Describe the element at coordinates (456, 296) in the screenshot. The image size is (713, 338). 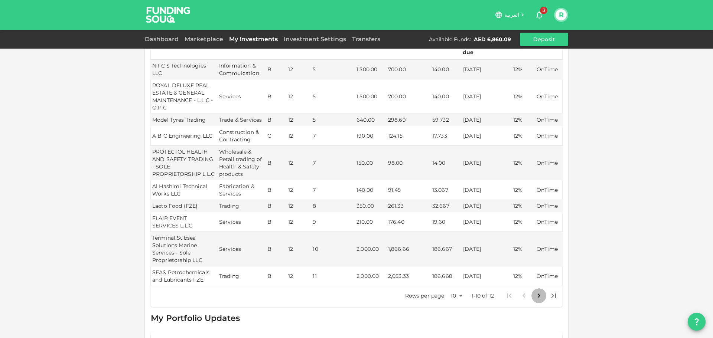
I see `div: 10` at that location.